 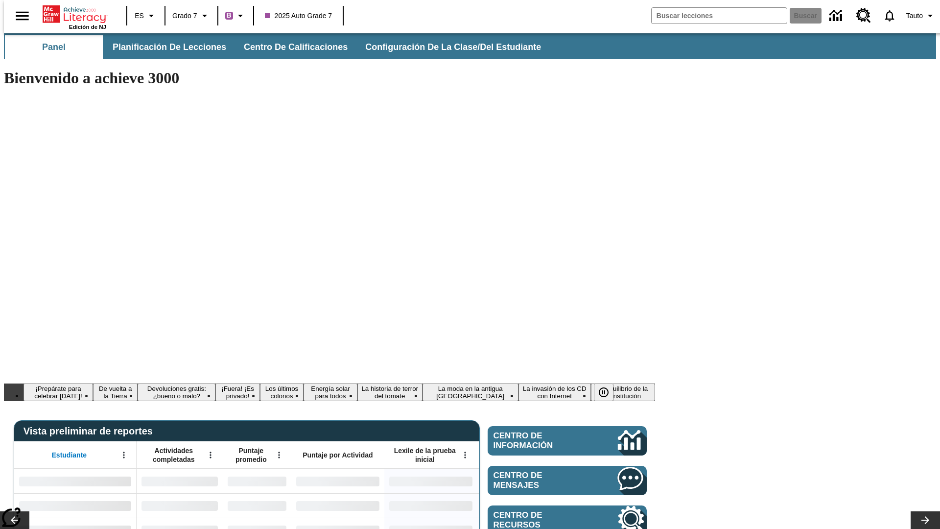 I want to click on span: ES, so click(x=139, y=16).